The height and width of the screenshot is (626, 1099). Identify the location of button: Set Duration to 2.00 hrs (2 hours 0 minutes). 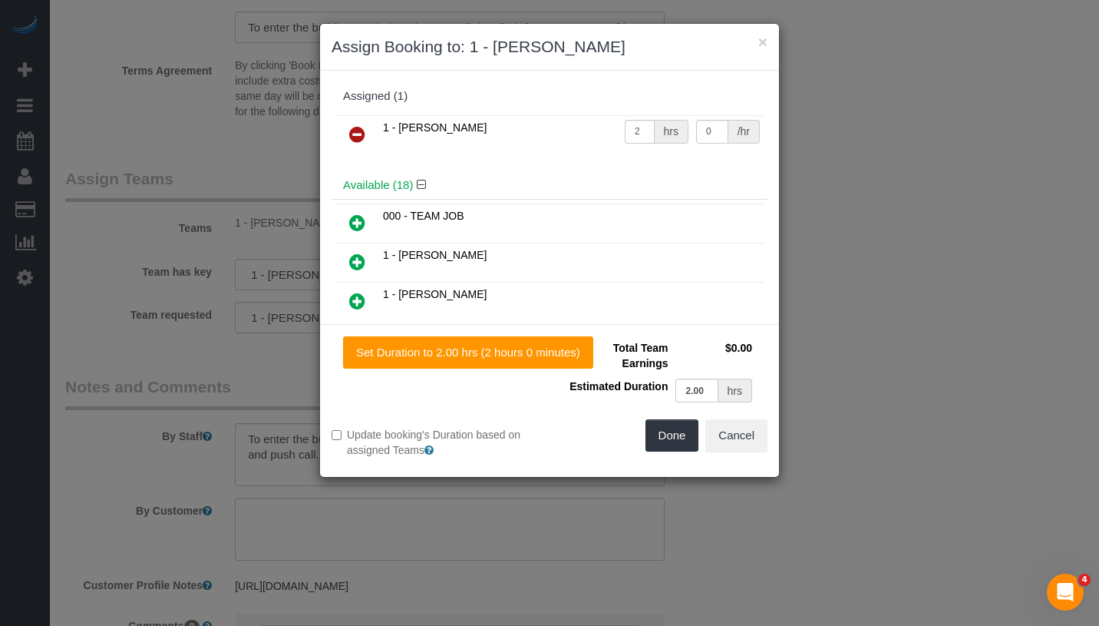
(468, 352).